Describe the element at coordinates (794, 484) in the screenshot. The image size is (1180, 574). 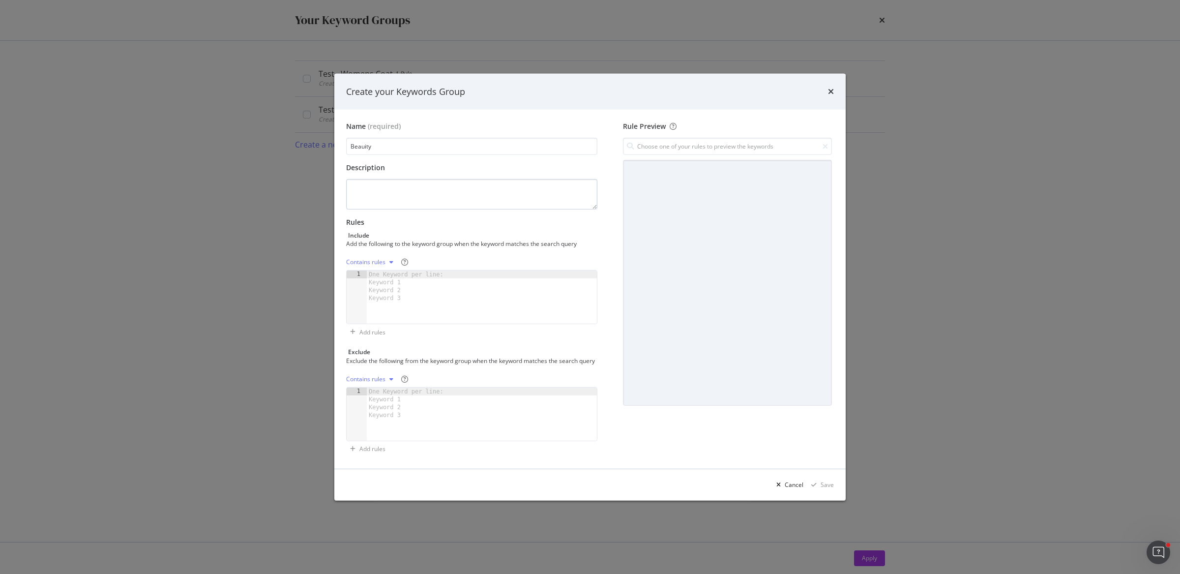
I see `div: Cancel` at that location.